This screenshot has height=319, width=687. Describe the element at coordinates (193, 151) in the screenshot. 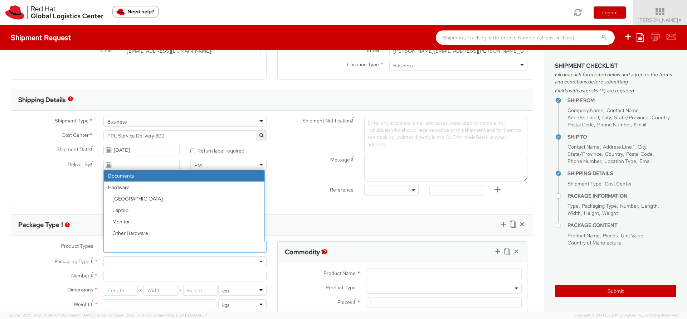

I see `input: Return label required` at that location.